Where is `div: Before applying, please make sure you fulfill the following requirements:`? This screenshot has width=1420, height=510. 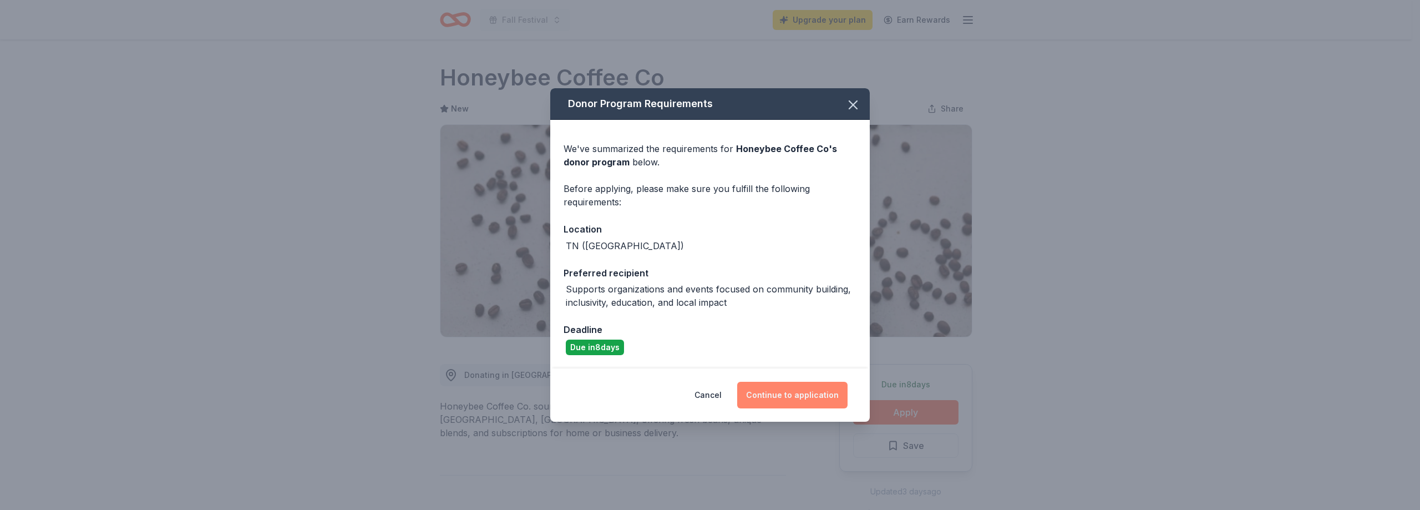
div: Before applying, please make sure you fulfill the following requirements: is located at coordinates (710, 195).